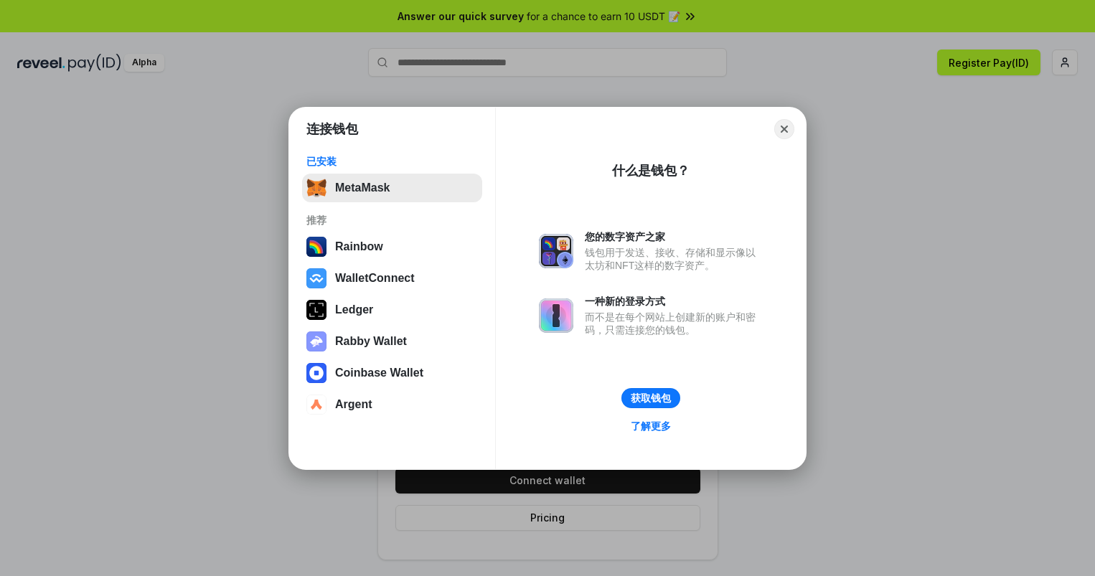 This screenshot has width=1095, height=576. What do you see at coordinates (316, 188) in the screenshot?
I see `img: svg+xml,%3Csvg%20fill%3D%22none%22%20height%3D%2233%22%20viewBox%3D%220%200%2035%2033%22%20width%...` at bounding box center [316, 188].